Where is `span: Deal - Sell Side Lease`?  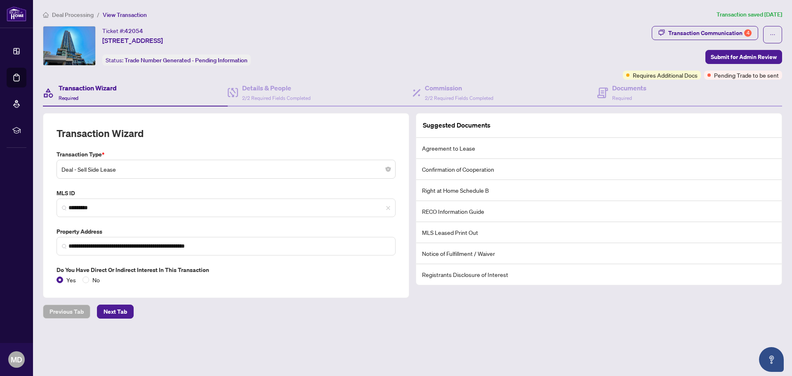 span: Deal - Sell Side Lease is located at coordinates (226, 169).